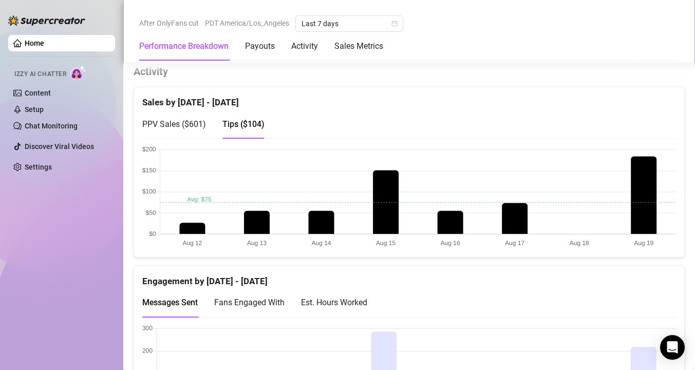 The image size is (695, 370). I want to click on a: Discover Viral Videos, so click(59, 146).